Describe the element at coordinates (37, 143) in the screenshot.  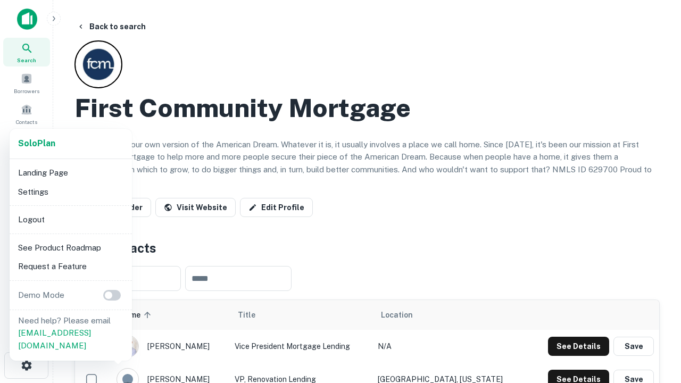
I see `strong: Solo Plan` at that location.